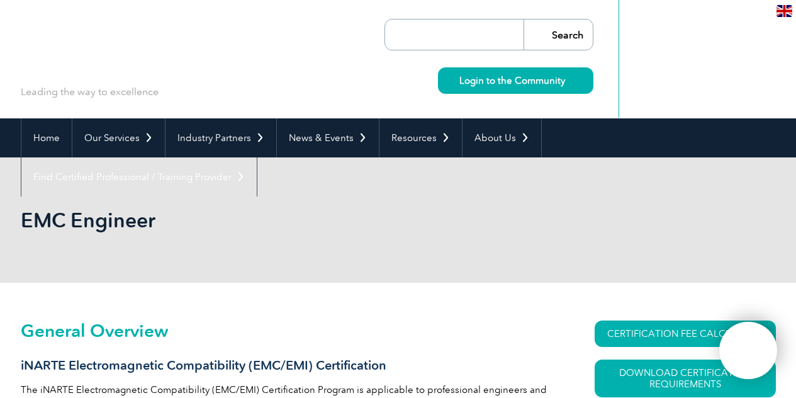 Image resolution: width=796 pixels, height=398 pixels. I want to click on a: Home, so click(47, 138).